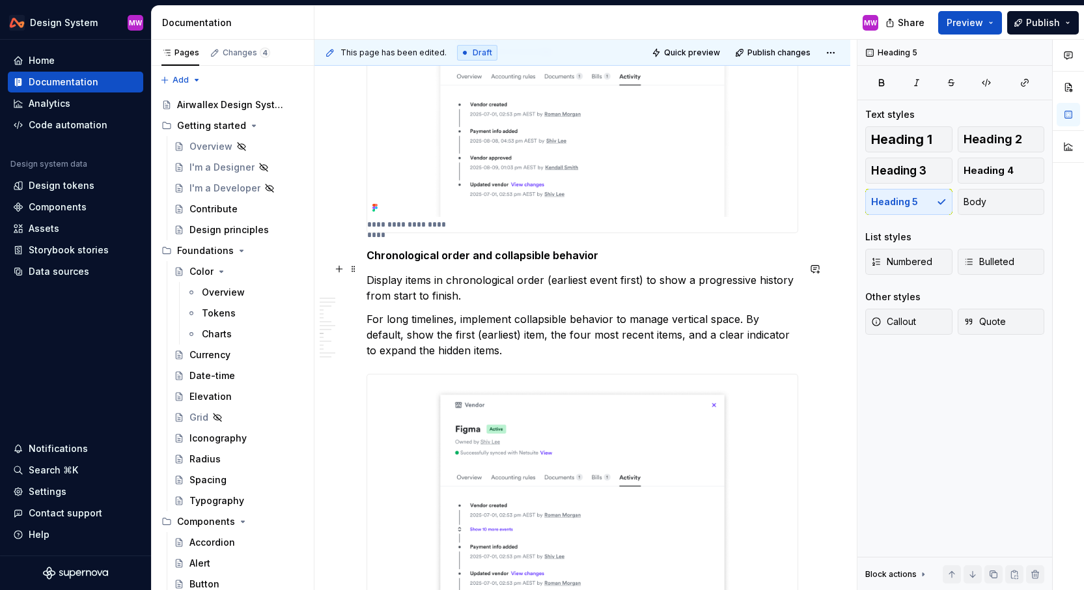  I want to click on div: Date-time, so click(212, 376).